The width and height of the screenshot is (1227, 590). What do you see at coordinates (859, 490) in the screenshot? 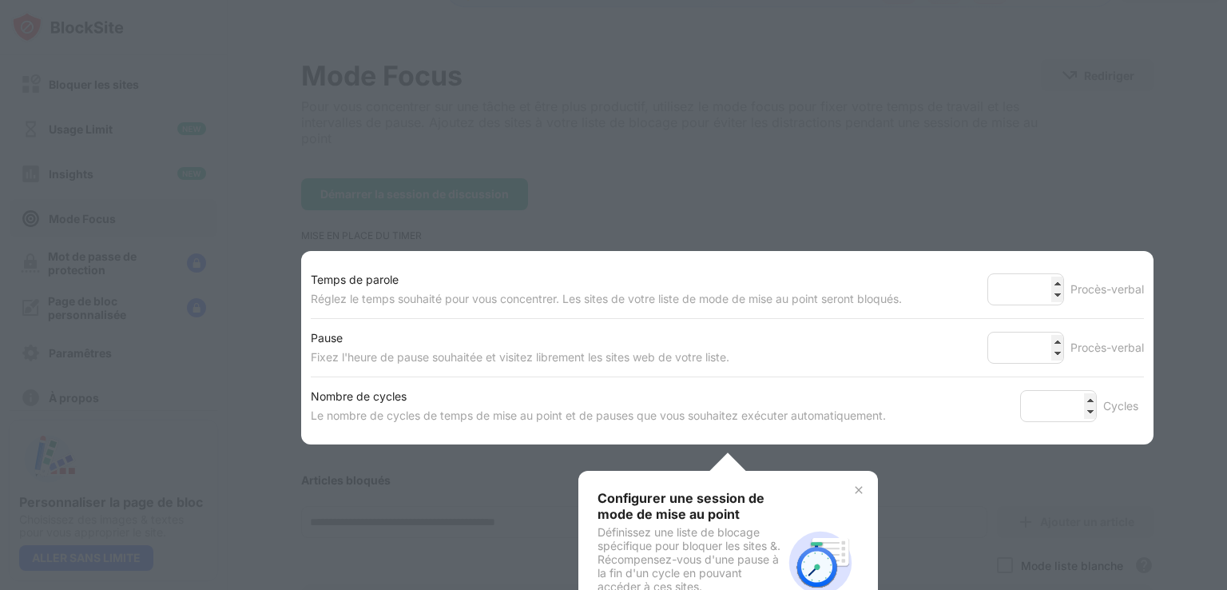
I see `img: x-button.svg` at bounding box center [859, 490].